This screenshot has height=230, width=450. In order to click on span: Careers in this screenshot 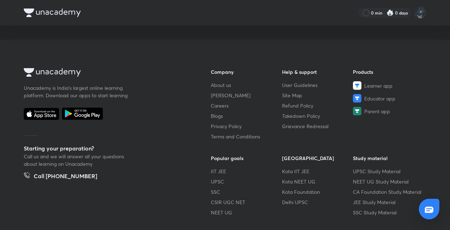, I will do `click(220, 105)`.